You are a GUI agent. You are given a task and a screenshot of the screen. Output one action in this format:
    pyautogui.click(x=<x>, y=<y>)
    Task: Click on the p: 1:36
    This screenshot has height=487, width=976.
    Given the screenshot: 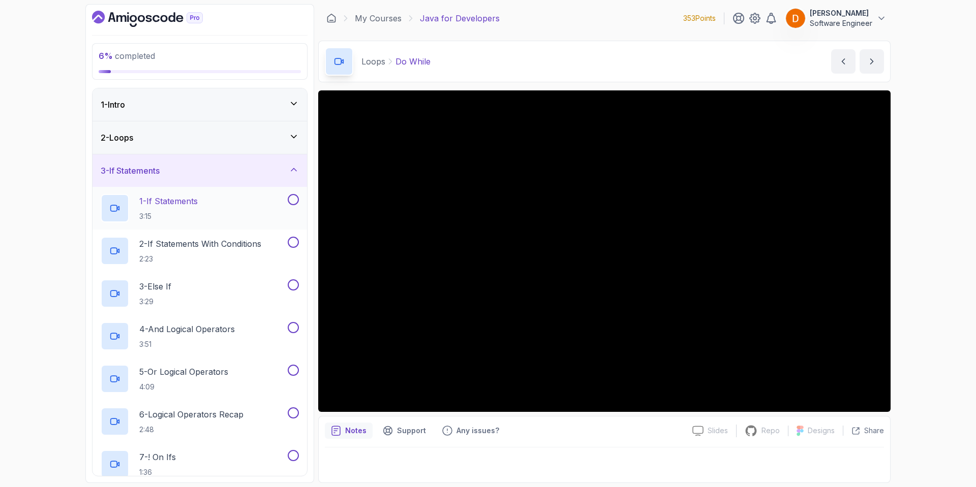 What is the action you would take?
    pyautogui.click(x=158, y=473)
    